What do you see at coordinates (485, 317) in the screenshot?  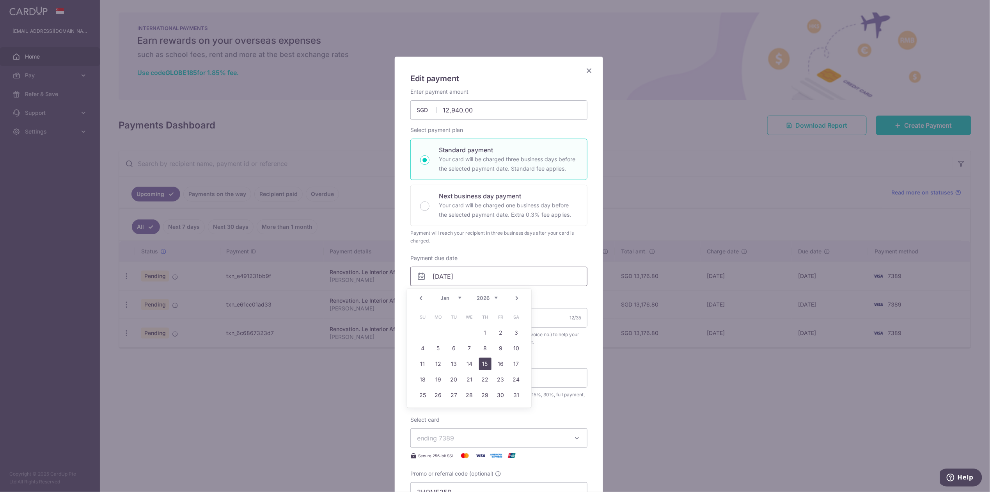 I see `span: Thursday` at bounding box center [485, 317].